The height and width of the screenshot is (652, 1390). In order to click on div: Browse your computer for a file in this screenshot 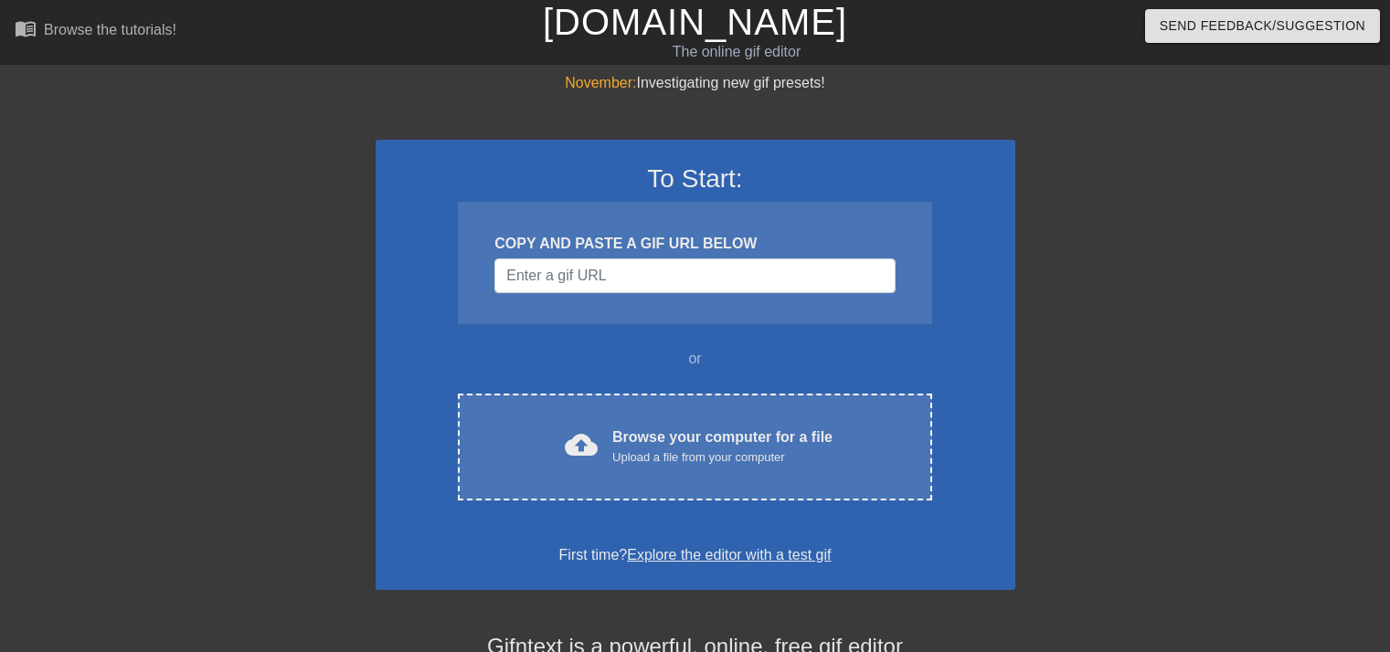, I will do `click(722, 447)`.